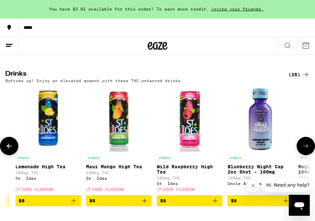  What do you see at coordinates (119, 167) in the screenshot?
I see `p: Maui Mango High Tea` at bounding box center [119, 167].